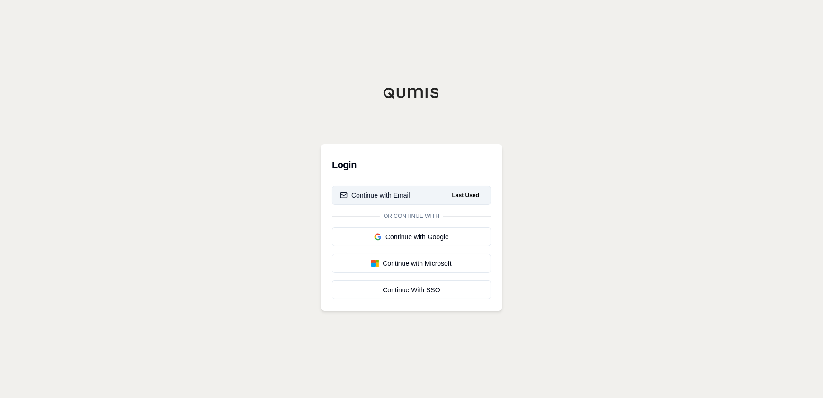 This screenshot has width=823, height=398. Describe the element at coordinates (411, 290) in the screenshot. I see `div: Continue With SSO` at that location.